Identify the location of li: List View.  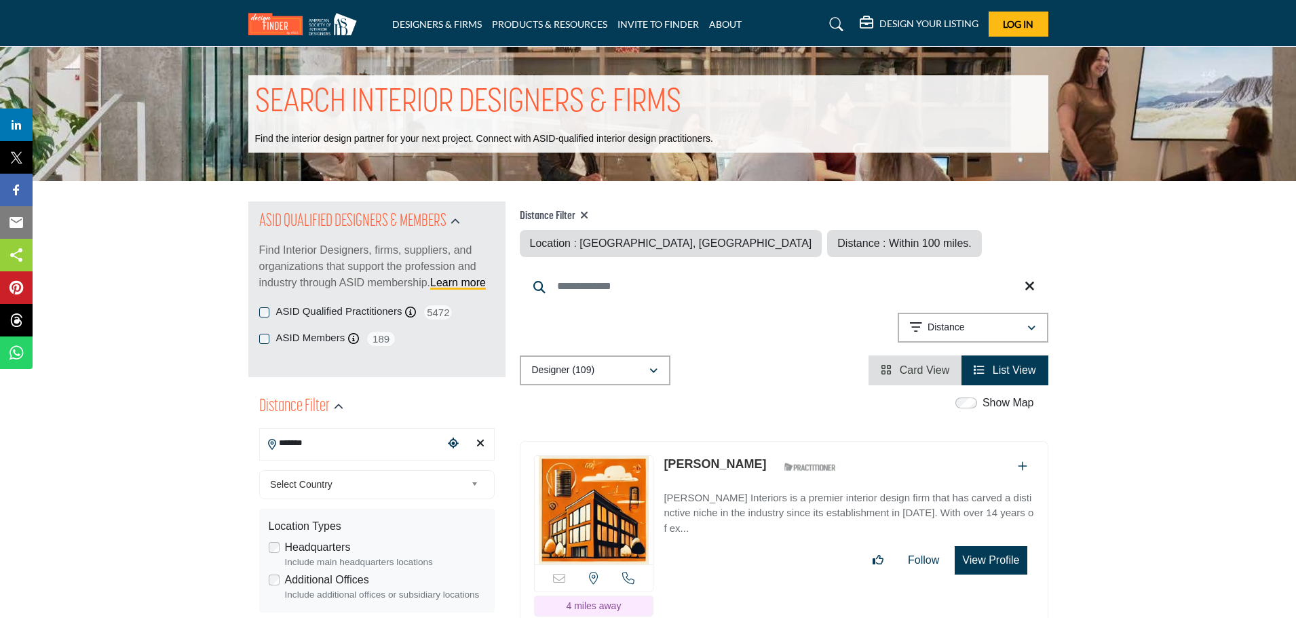
(1004, 371).